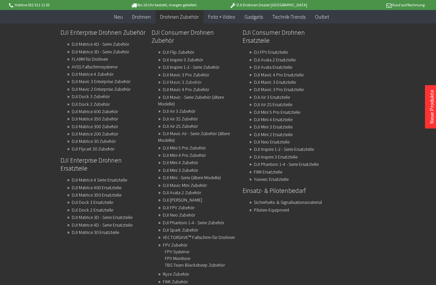  I want to click on a: DJI Matrice 4 Zubehör, so click(92, 74).